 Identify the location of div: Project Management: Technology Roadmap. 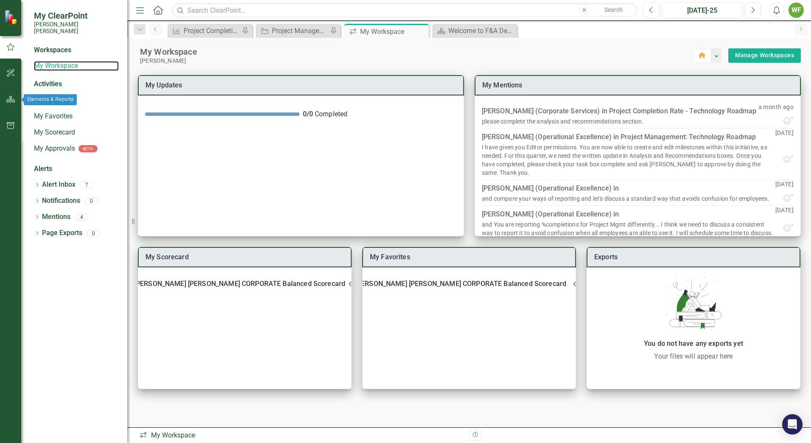
(300, 31).